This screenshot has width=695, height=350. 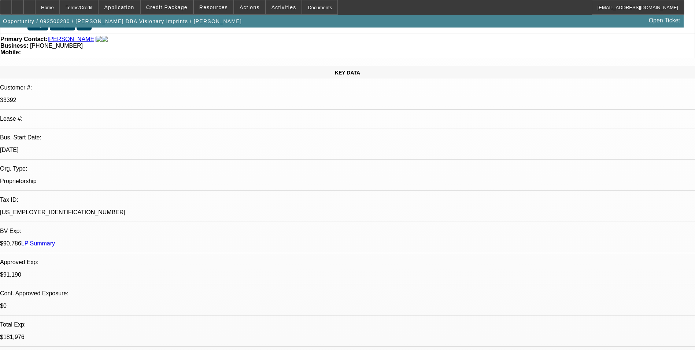 What do you see at coordinates (105, 39) in the screenshot?
I see `img: linkedin-icon.png` at bounding box center [105, 39].